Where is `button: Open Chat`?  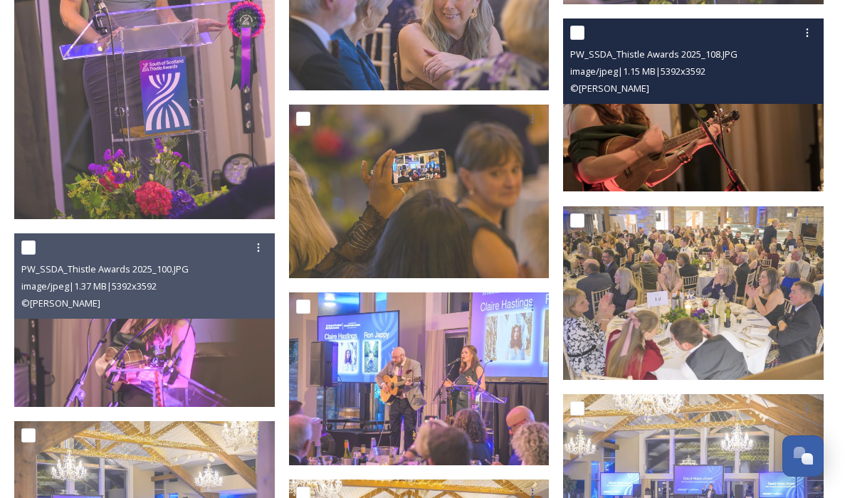
button: Open Chat is located at coordinates (803, 456).